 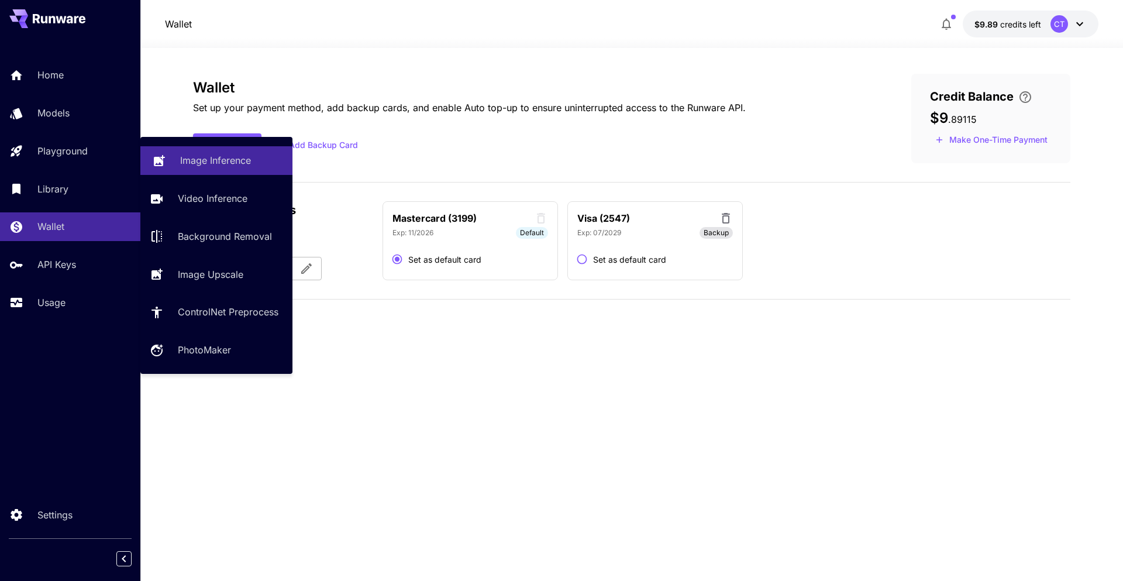 What do you see at coordinates (987, 24) in the screenshot?
I see `span: $9.89` at bounding box center [987, 24].